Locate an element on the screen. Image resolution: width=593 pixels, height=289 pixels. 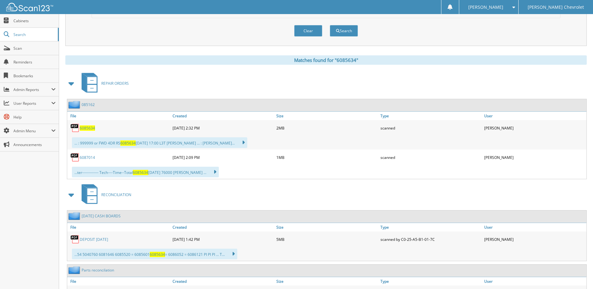
span: Search is located at coordinates (34, 34).